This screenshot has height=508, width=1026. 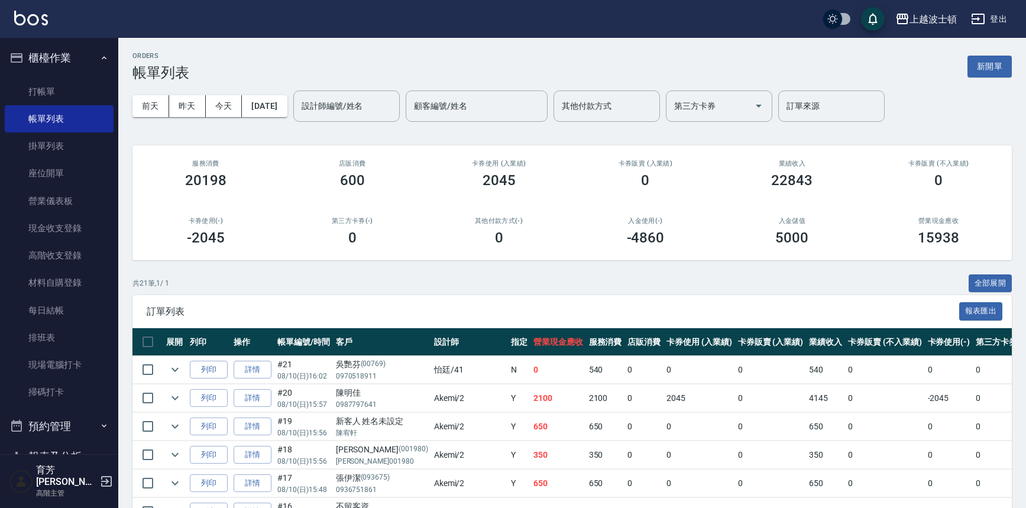 I want to click on a: 掃碼打卡, so click(x=59, y=392).